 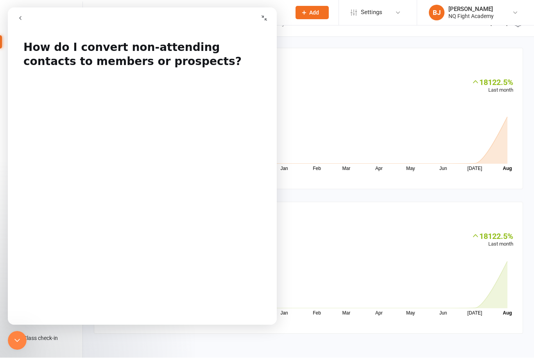 What do you see at coordinates (471, 16) in the screenshot?
I see `div: NQ Fight Academy` at bounding box center [471, 16].